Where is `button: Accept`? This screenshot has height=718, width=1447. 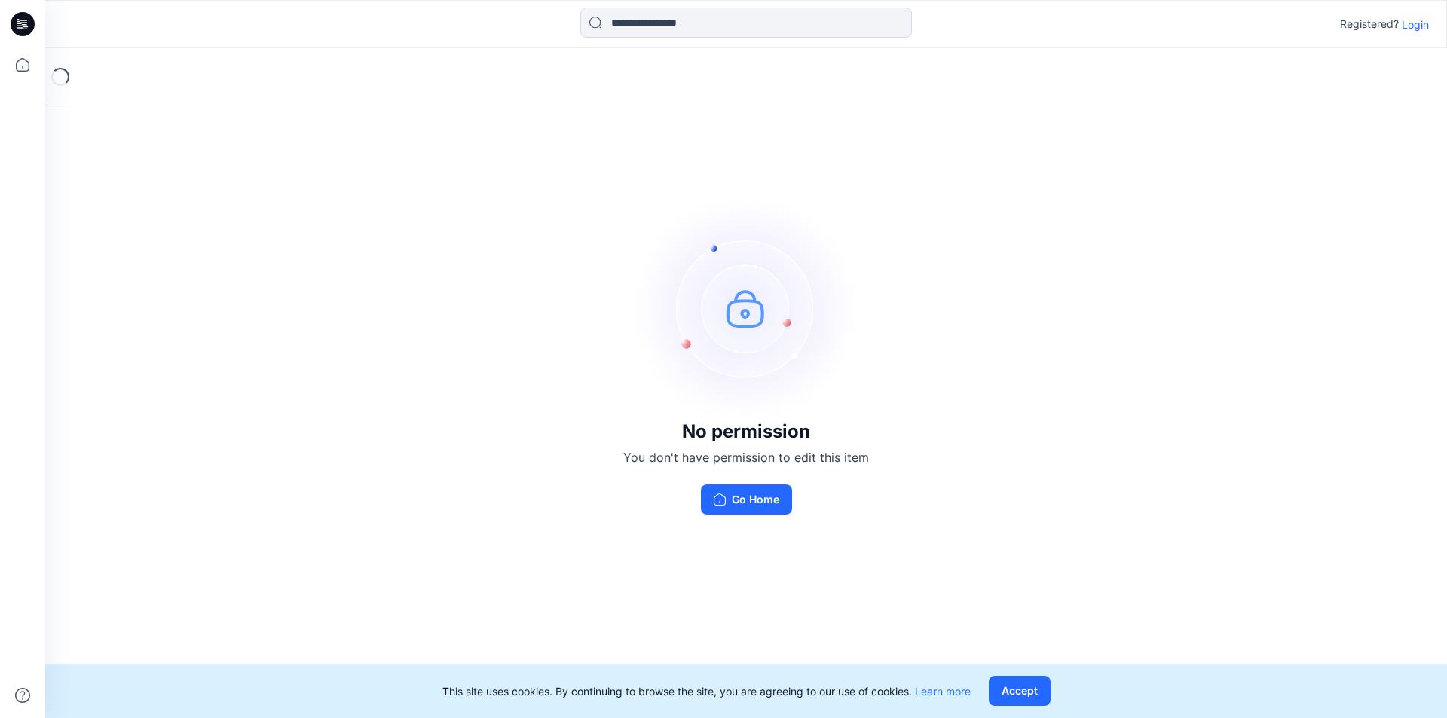
button: Accept is located at coordinates (1020, 691).